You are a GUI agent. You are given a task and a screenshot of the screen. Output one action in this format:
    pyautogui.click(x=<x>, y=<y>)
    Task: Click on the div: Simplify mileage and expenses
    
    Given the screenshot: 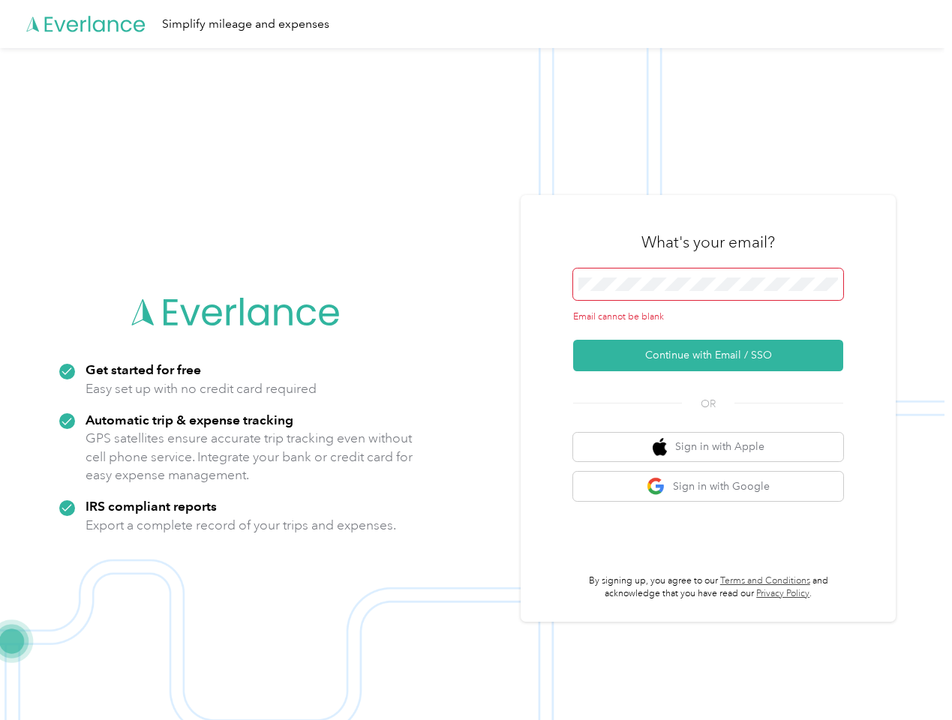 What is the action you would take?
    pyautogui.click(x=245, y=24)
    